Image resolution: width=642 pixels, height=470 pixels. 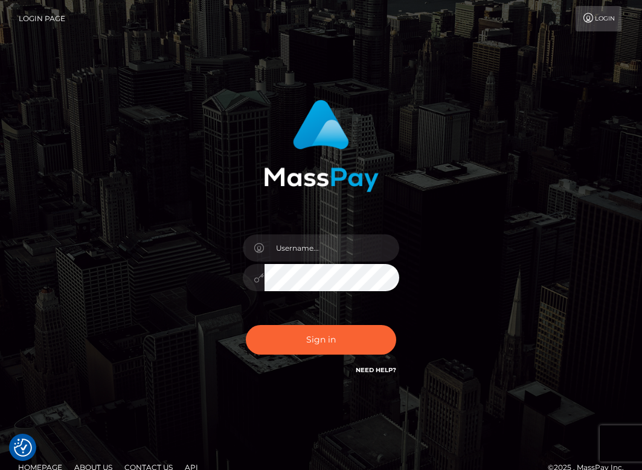 What do you see at coordinates (23, 447) in the screenshot?
I see `img: Revisit consent button` at bounding box center [23, 447].